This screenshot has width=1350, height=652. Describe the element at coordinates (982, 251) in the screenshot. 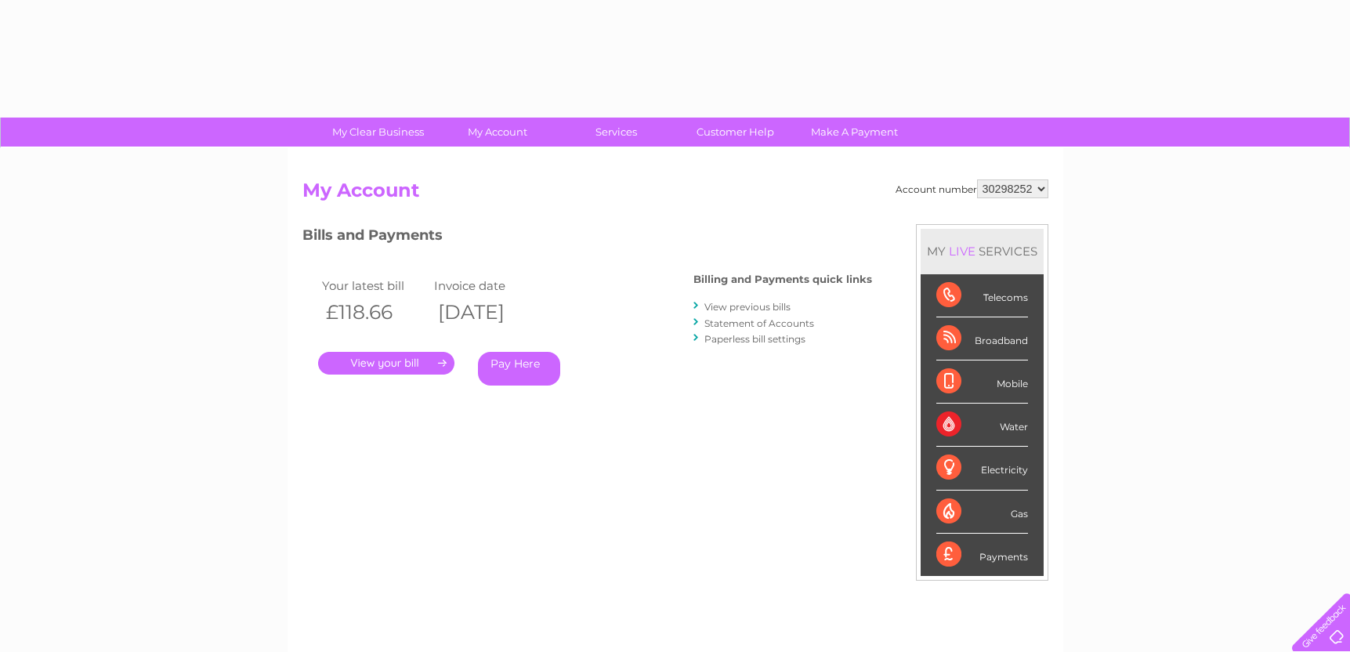

I see `div: MY SERVICES` at that location.